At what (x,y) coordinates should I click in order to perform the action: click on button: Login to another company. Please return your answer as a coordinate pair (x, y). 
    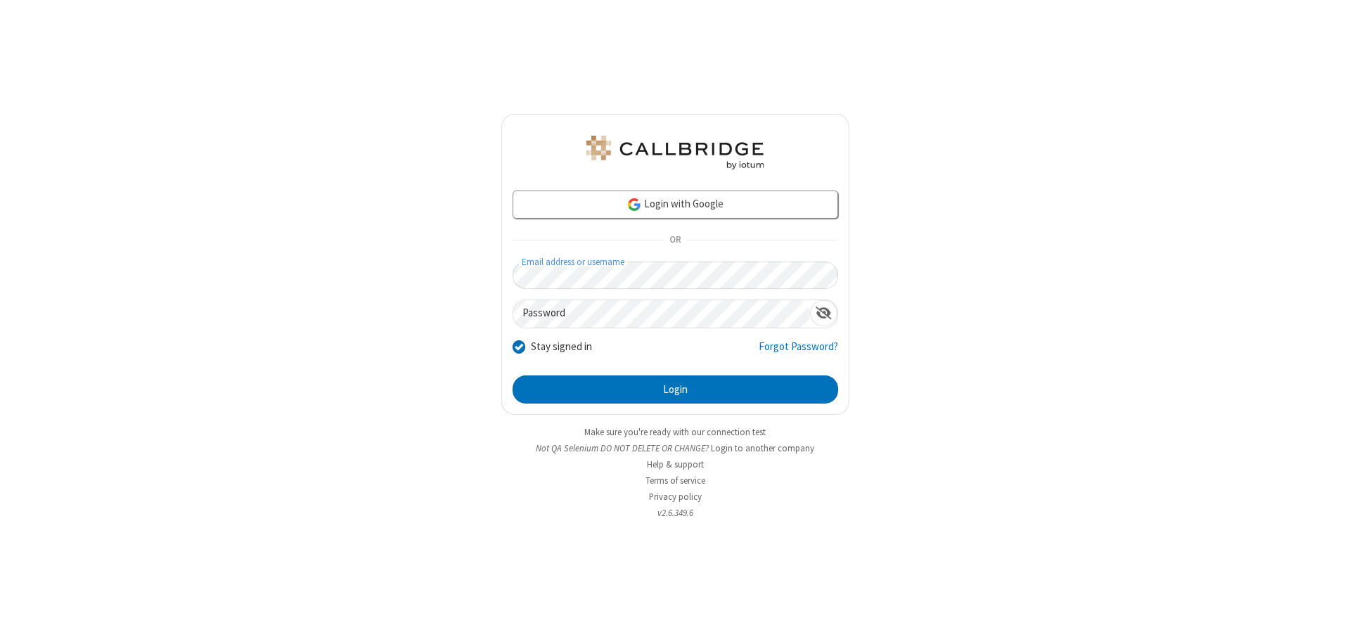
    Looking at the image, I should click on (762, 448).